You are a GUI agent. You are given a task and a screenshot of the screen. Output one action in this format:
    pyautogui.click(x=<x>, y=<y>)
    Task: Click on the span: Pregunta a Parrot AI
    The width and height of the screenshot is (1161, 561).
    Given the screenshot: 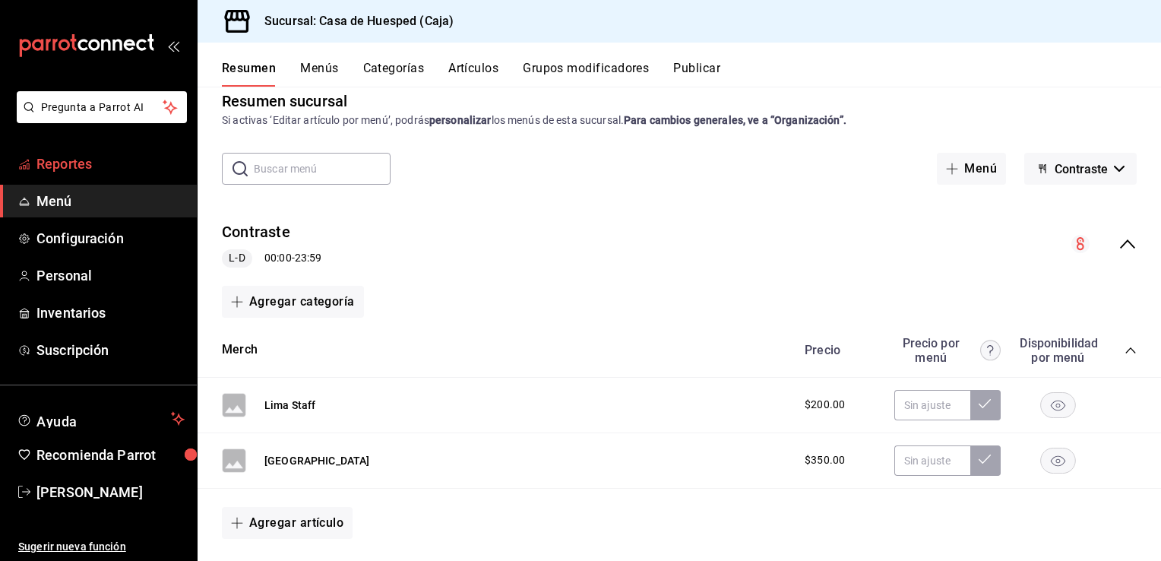 What is the action you would take?
    pyautogui.click(x=102, y=107)
    